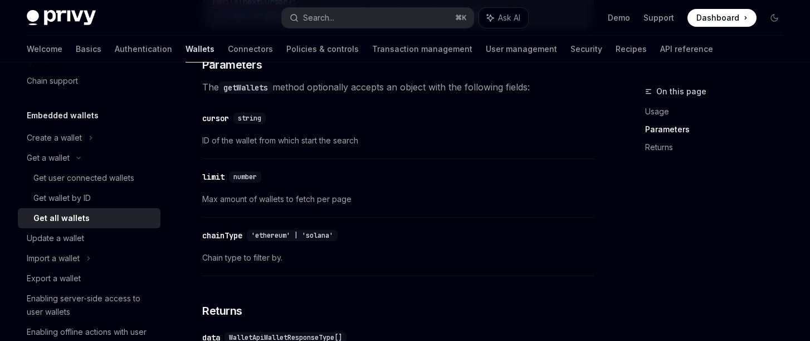  I want to click on a: Demo, so click(619, 18).